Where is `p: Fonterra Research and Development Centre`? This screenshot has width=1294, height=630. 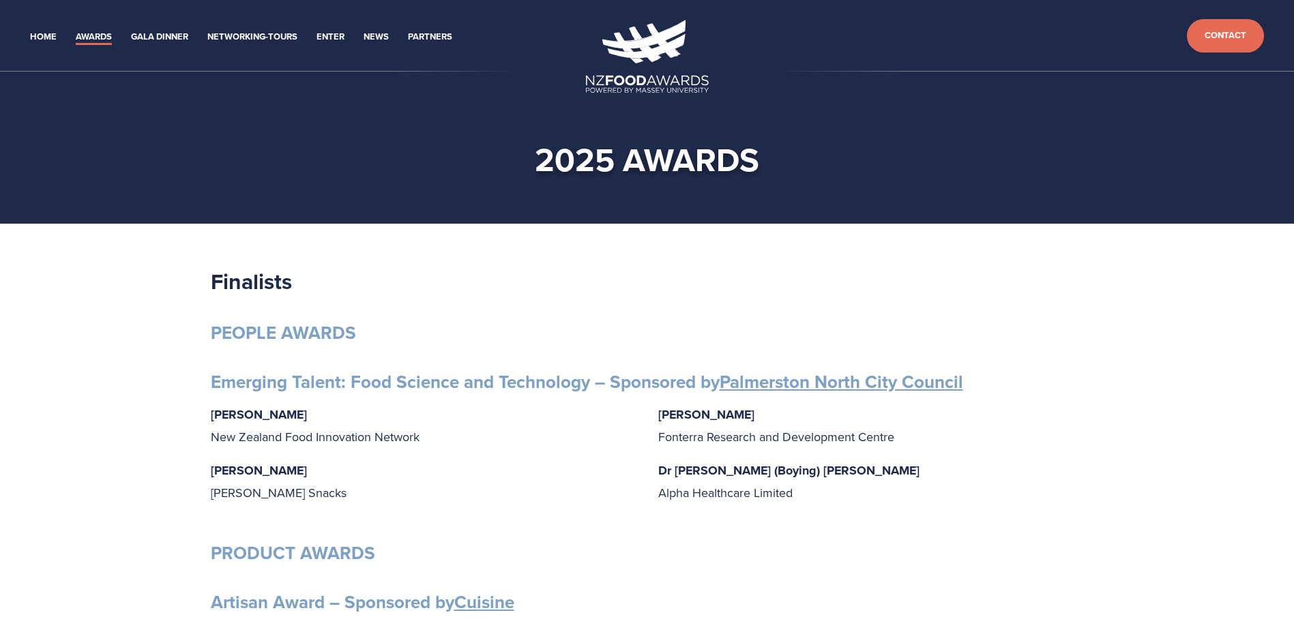
p: Fonterra Research and Development Centre is located at coordinates (871, 426).